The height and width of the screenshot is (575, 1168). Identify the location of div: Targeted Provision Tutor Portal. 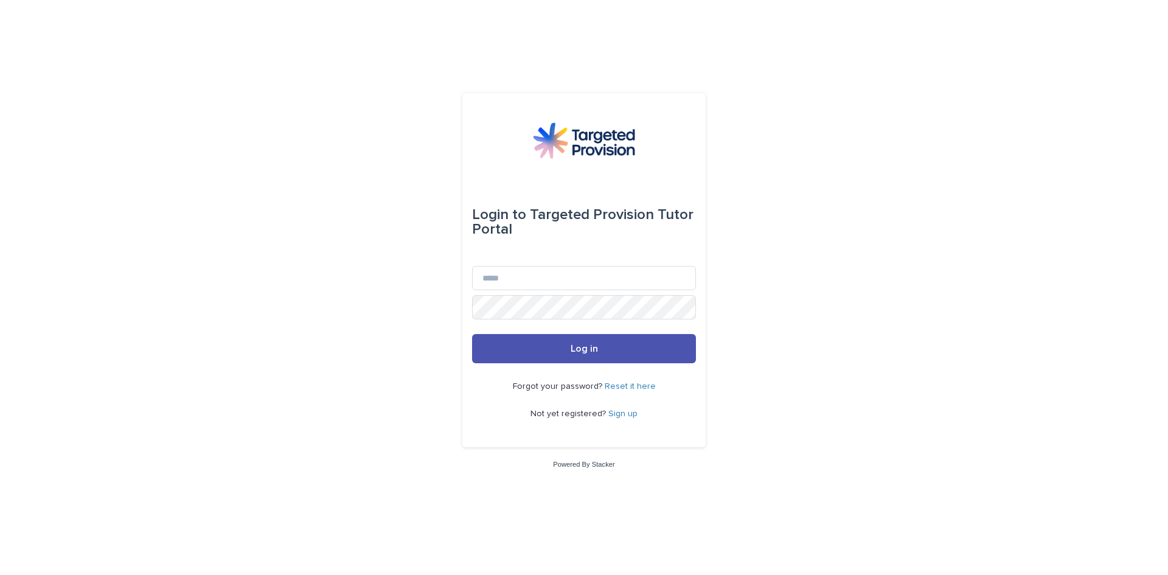
(584, 222).